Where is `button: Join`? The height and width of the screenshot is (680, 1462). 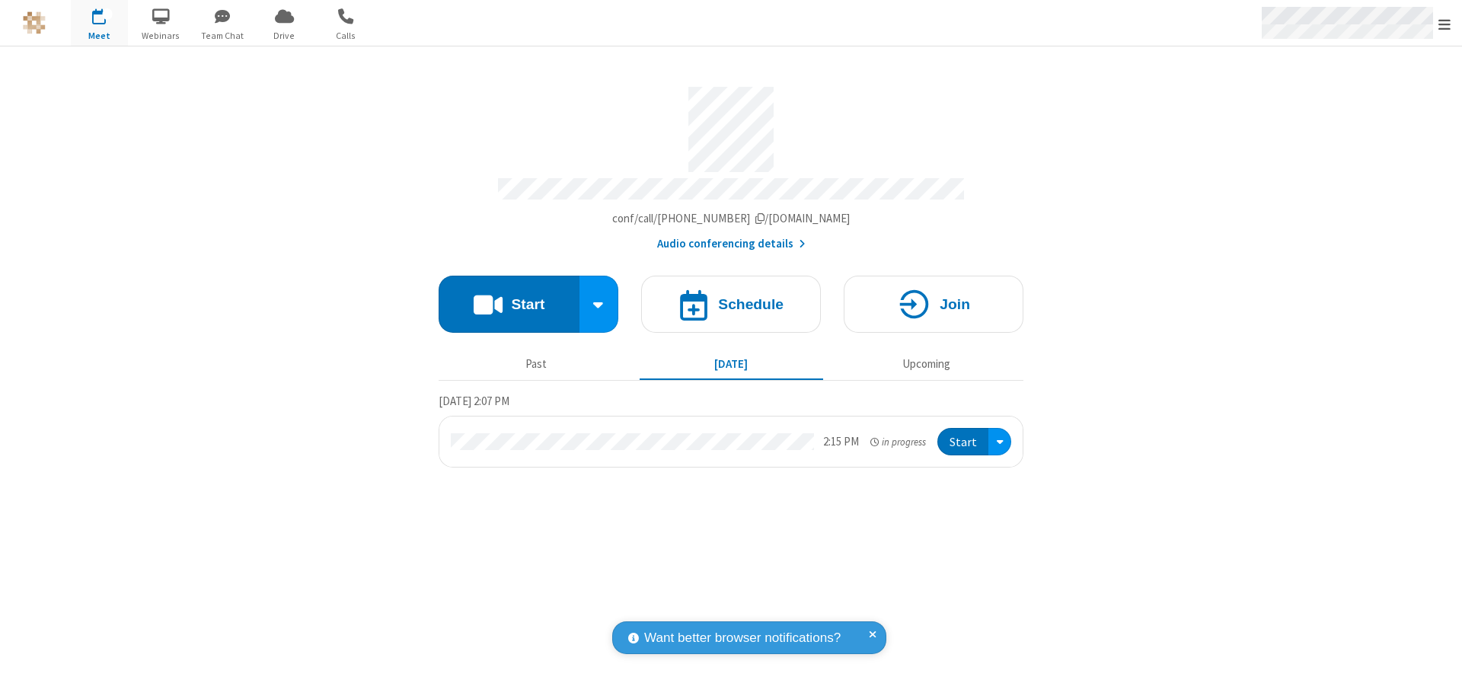 button: Join is located at coordinates (934, 304).